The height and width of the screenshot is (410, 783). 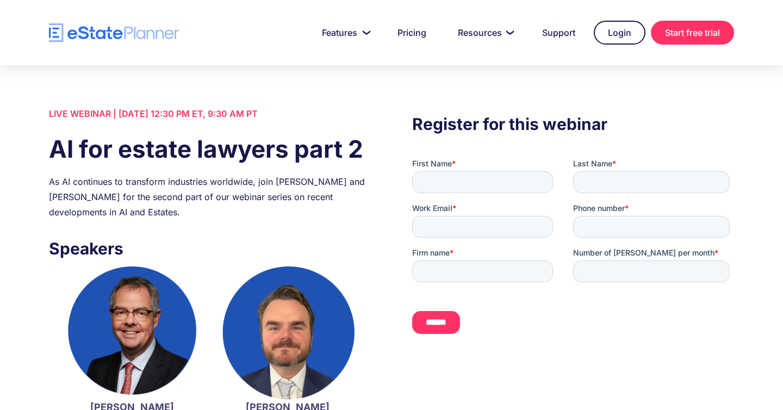 I want to click on a: Login, so click(x=620, y=33).